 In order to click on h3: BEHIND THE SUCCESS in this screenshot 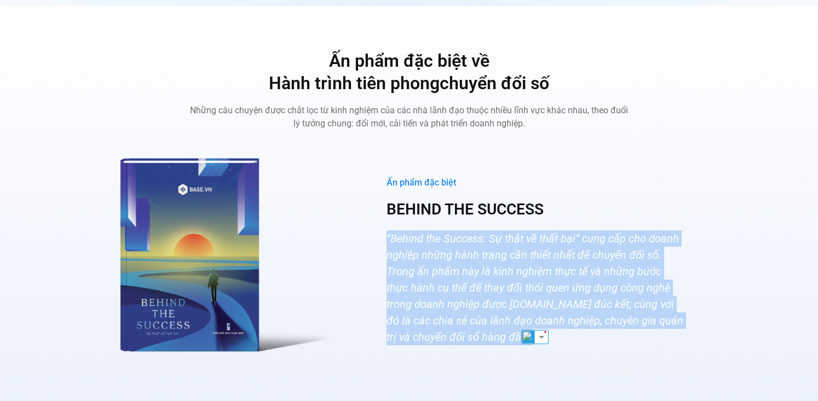, I will do `click(535, 210)`.